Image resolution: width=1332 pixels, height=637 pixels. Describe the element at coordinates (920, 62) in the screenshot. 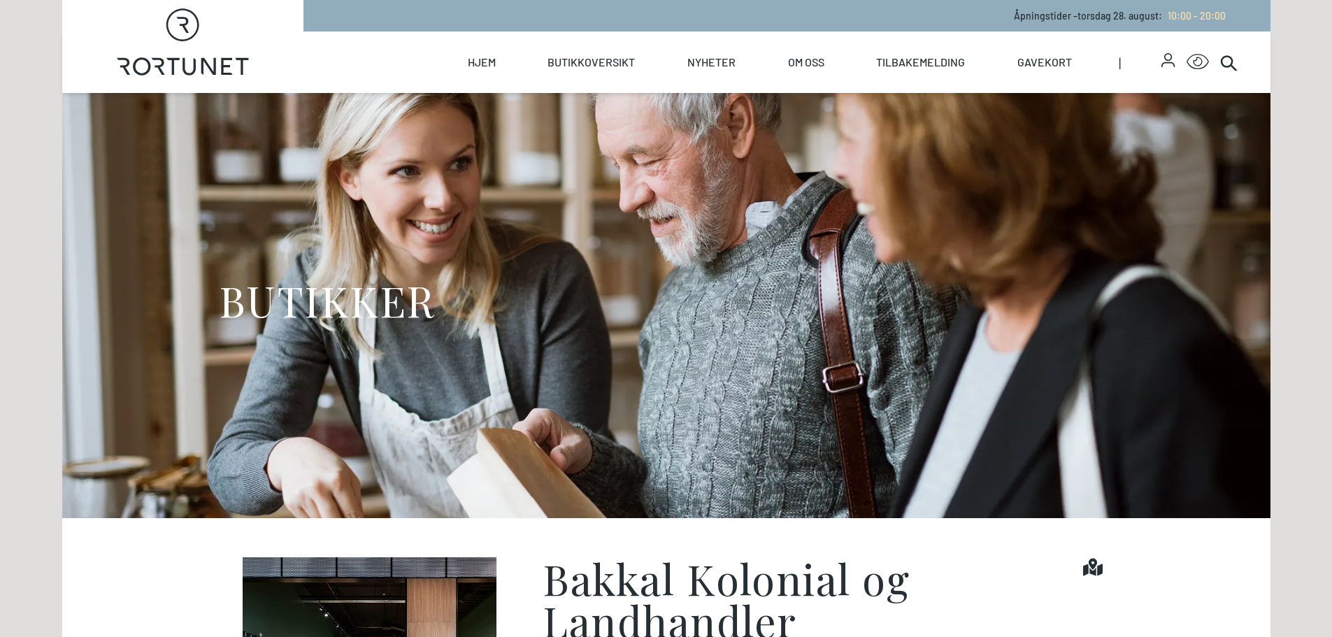

I see `a: Tilbakemelding` at that location.